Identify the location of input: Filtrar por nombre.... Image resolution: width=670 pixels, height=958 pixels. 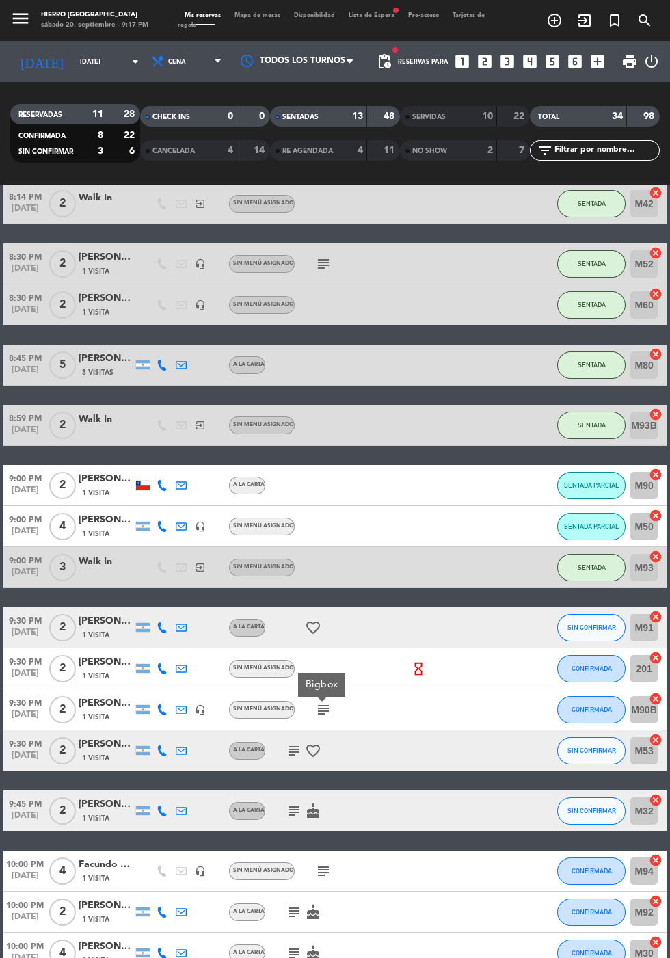
(606, 151).